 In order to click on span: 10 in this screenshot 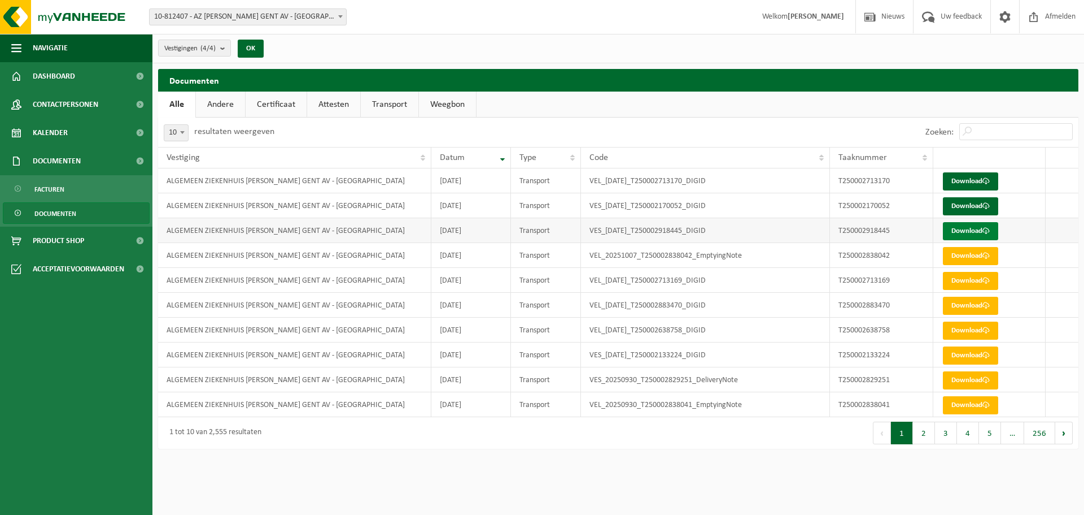, I will do `click(176, 133)`.